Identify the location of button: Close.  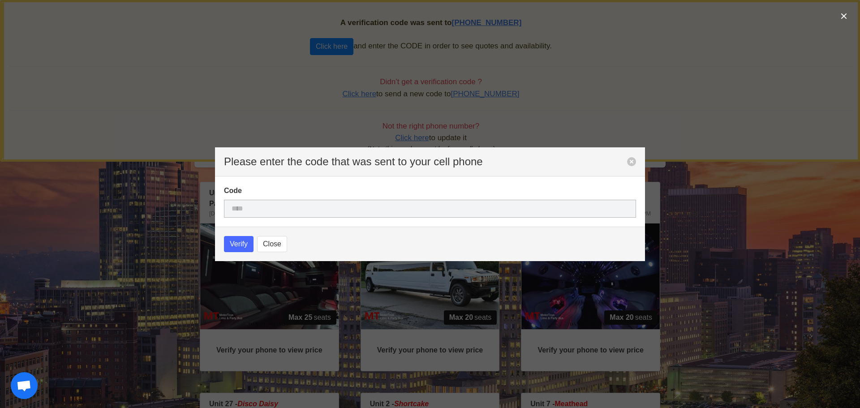
(272, 244).